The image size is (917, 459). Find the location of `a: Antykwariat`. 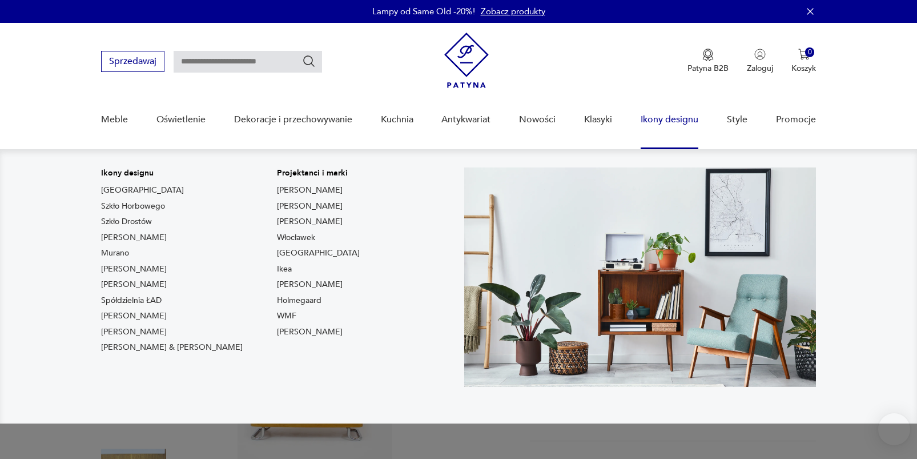

a: Antykwariat is located at coordinates (466, 119).